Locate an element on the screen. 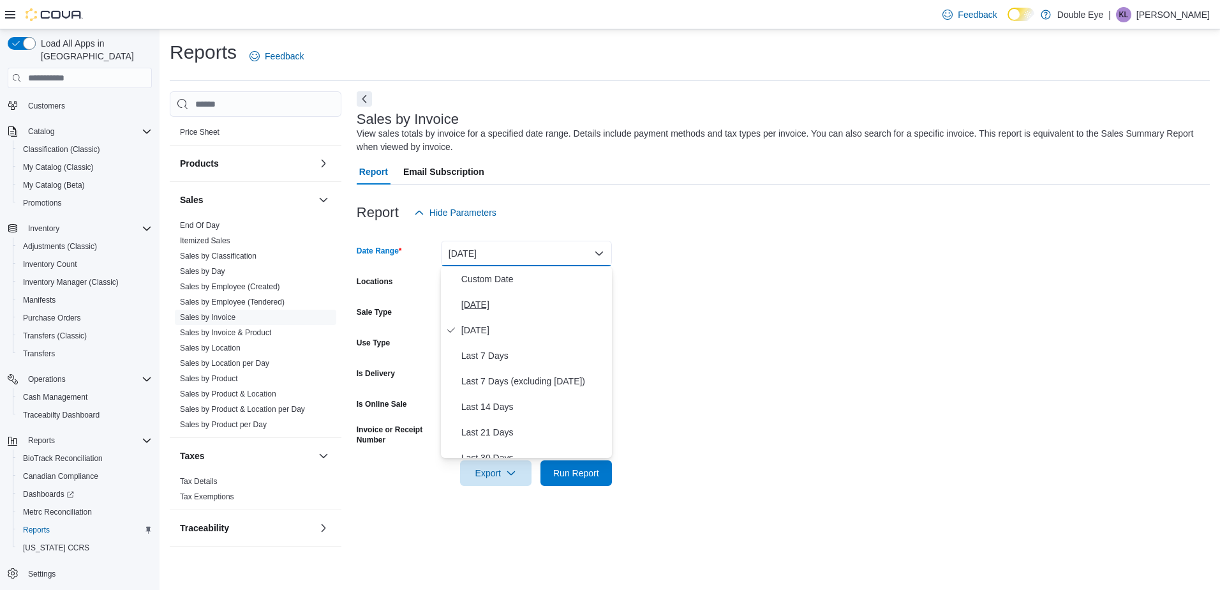 The height and width of the screenshot is (590, 1220). a: Promotions is located at coordinates (42, 203).